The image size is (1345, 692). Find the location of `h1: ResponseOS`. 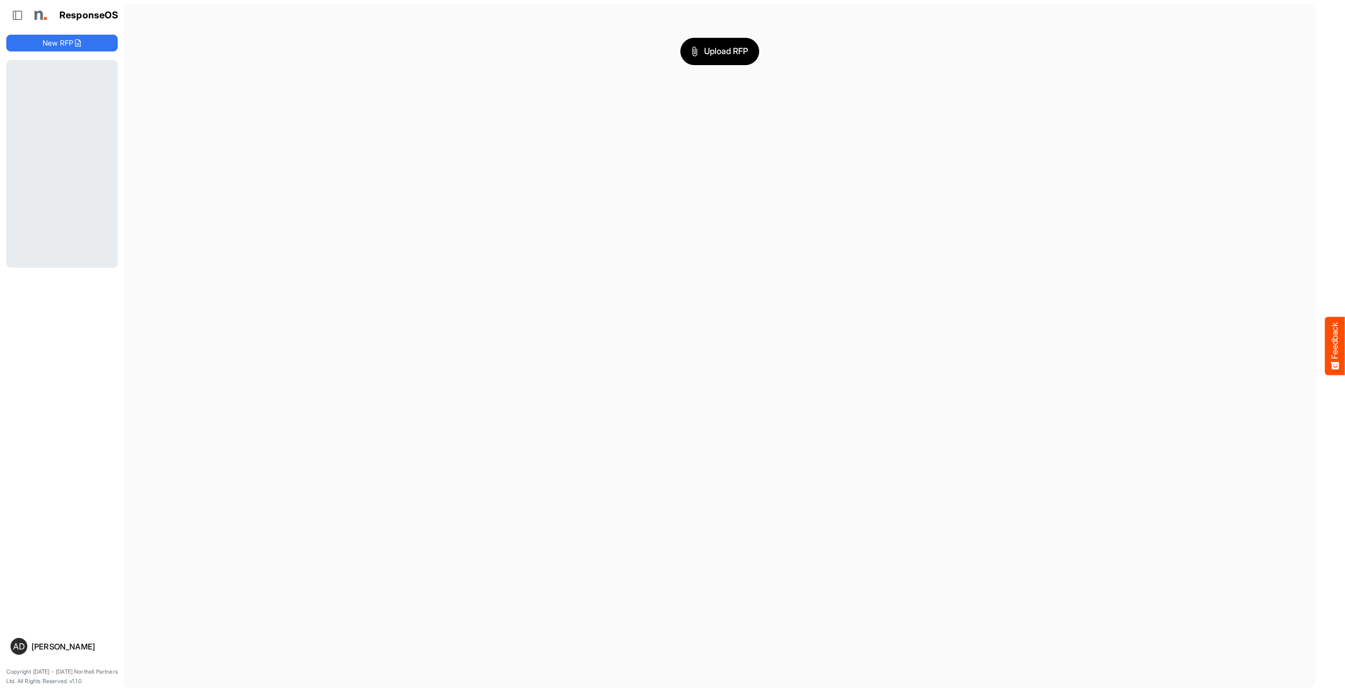

h1: ResponseOS is located at coordinates (89, 15).